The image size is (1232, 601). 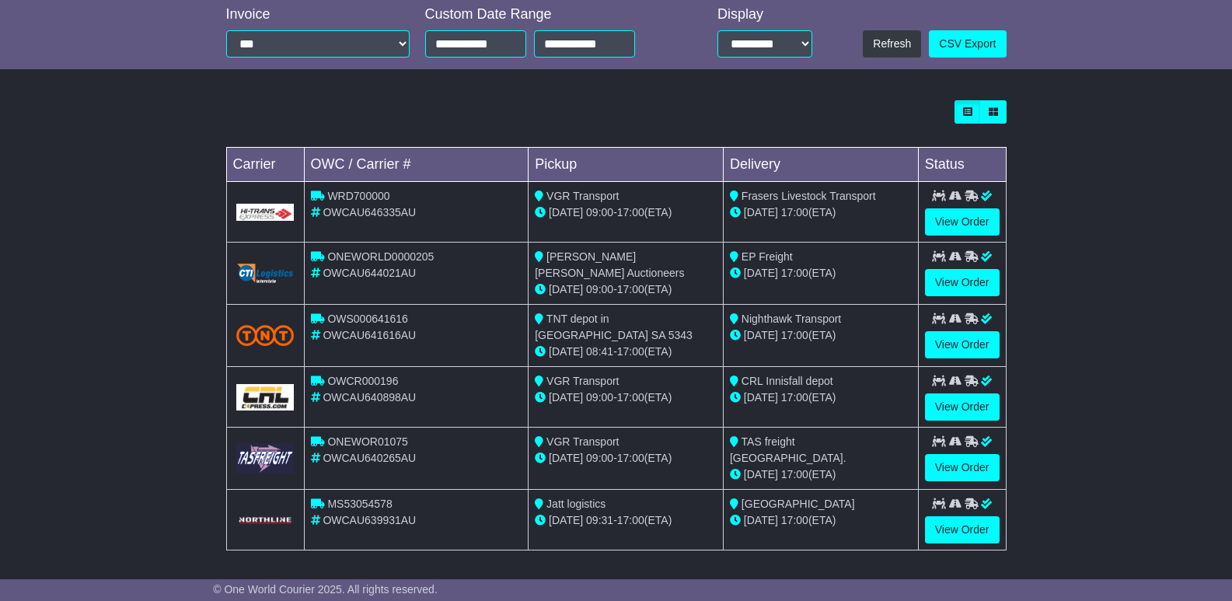 What do you see at coordinates (599, 520) in the screenshot?
I see `span: 09:31` at bounding box center [599, 520].